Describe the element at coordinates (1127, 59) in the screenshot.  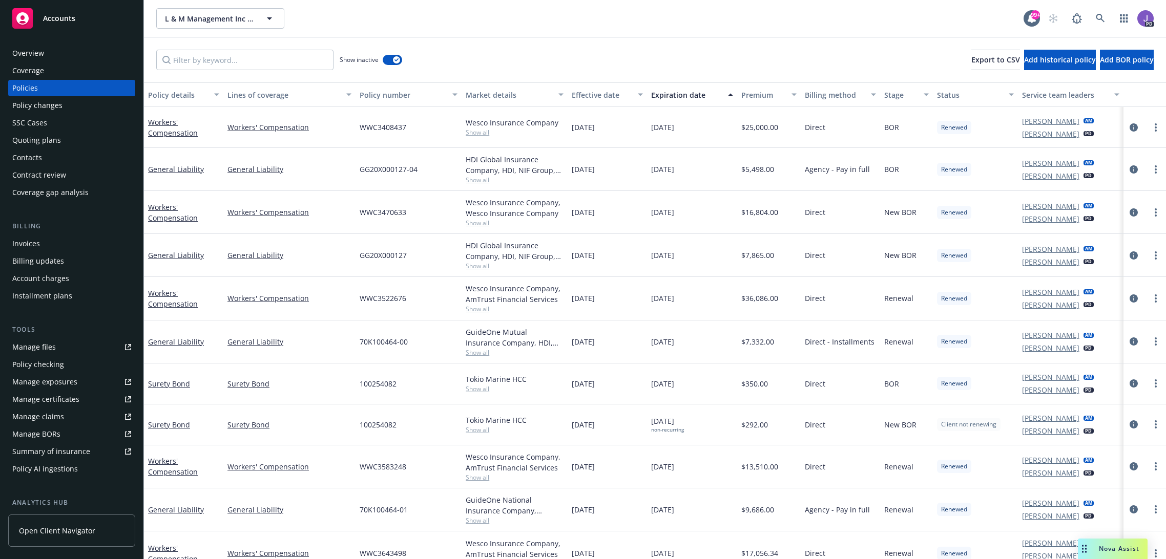
I see `span: Add BOR policy` at that location.